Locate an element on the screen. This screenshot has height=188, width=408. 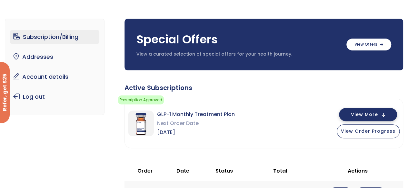
span: Actions is located at coordinates (357, 171).